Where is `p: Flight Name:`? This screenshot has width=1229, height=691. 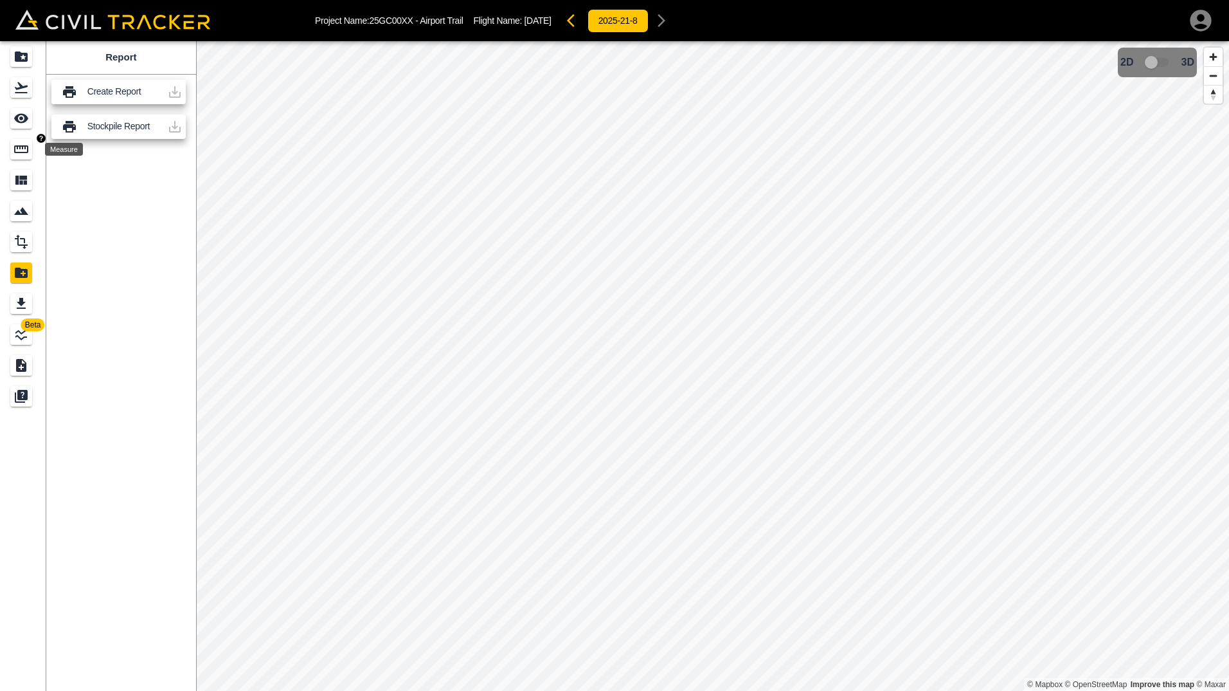
p: Flight Name: is located at coordinates (512, 21).